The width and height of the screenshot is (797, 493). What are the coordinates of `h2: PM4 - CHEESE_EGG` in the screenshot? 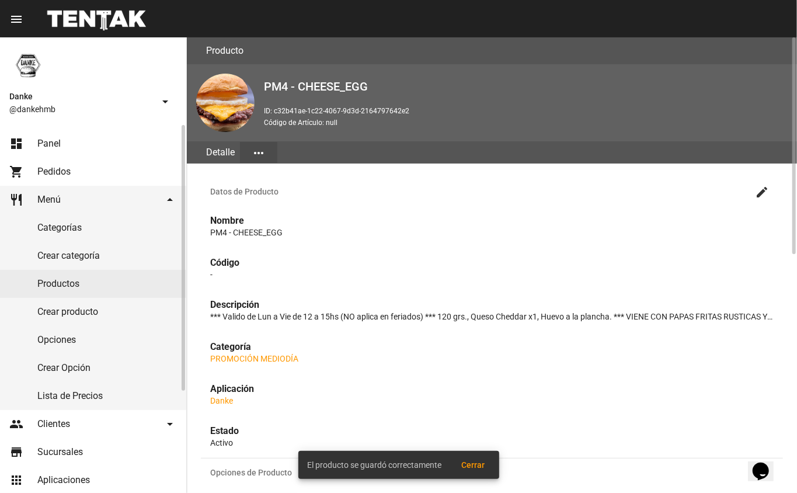 It's located at (526, 86).